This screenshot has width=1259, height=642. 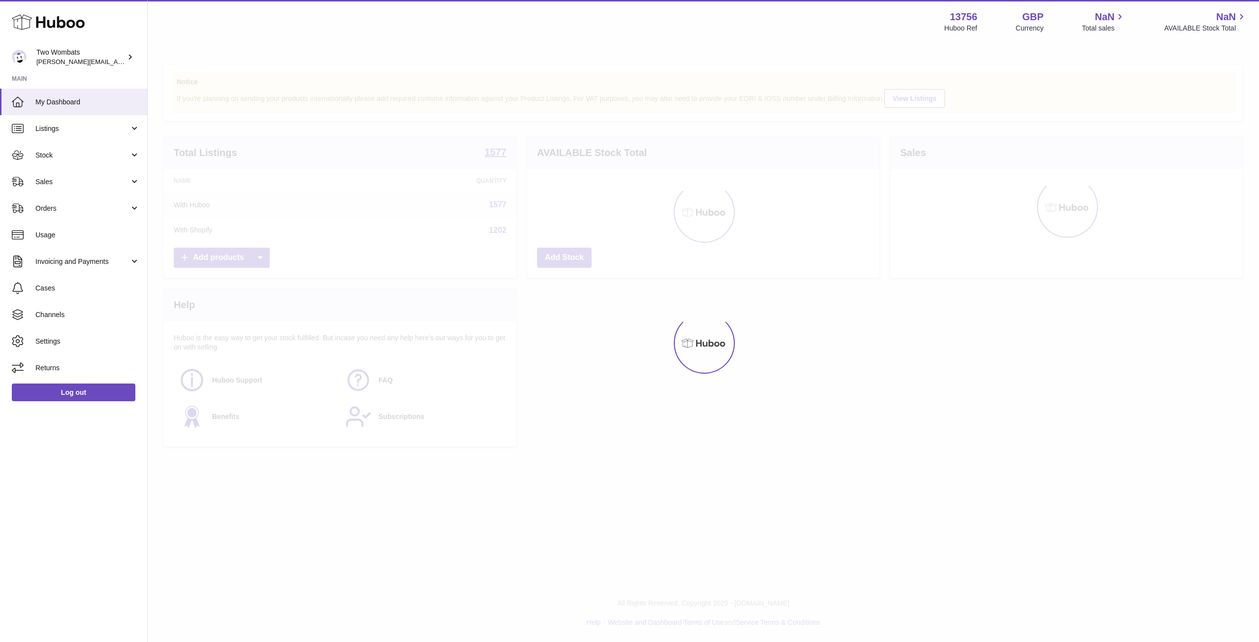 What do you see at coordinates (88, 288) in the screenshot?
I see `span: Cases` at bounding box center [88, 288].